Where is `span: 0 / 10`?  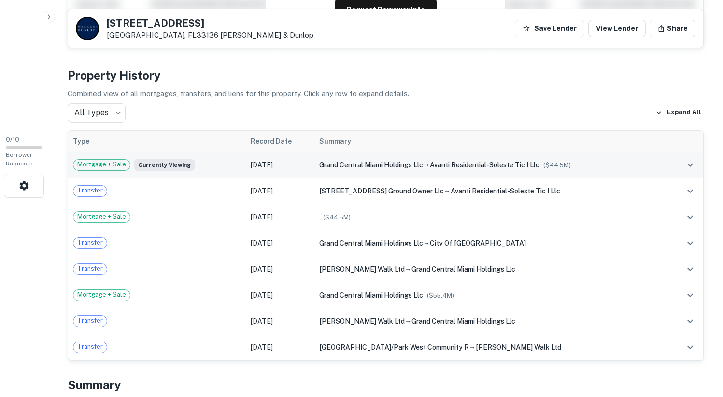 span: 0 / 10 is located at coordinates (13, 140).